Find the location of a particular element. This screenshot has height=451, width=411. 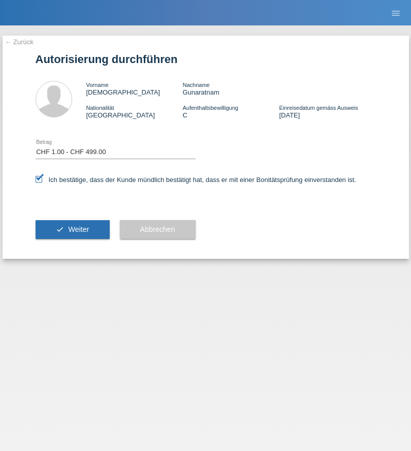

span: Nachname is located at coordinates (196, 85).